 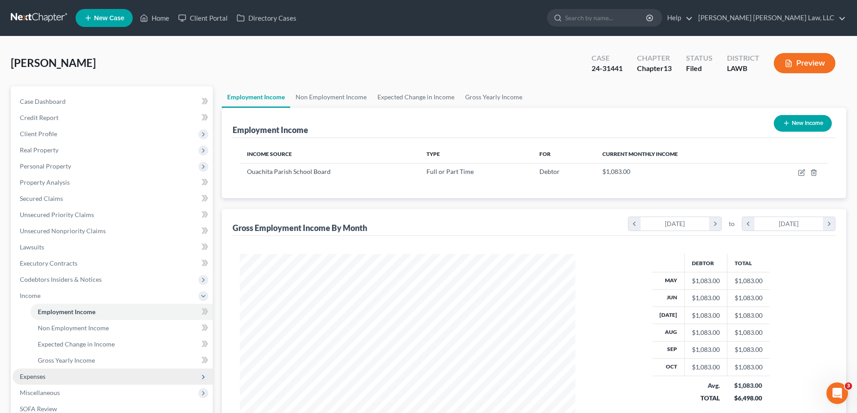 I want to click on span: Credit Report, so click(x=39, y=117).